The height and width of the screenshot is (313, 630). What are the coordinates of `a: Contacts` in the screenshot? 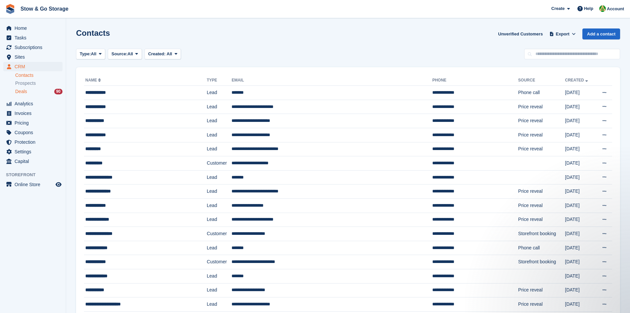 It's located at (39, 75).